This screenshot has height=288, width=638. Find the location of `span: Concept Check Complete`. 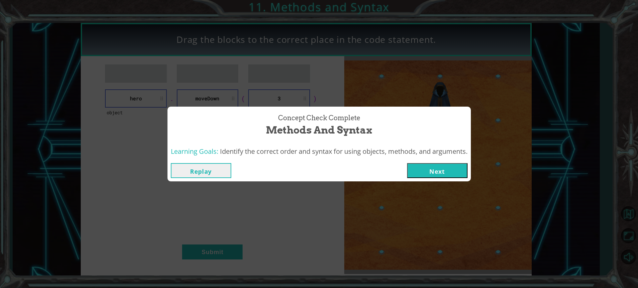

span: Concept Check Complete is located at coordinates (319, 118).